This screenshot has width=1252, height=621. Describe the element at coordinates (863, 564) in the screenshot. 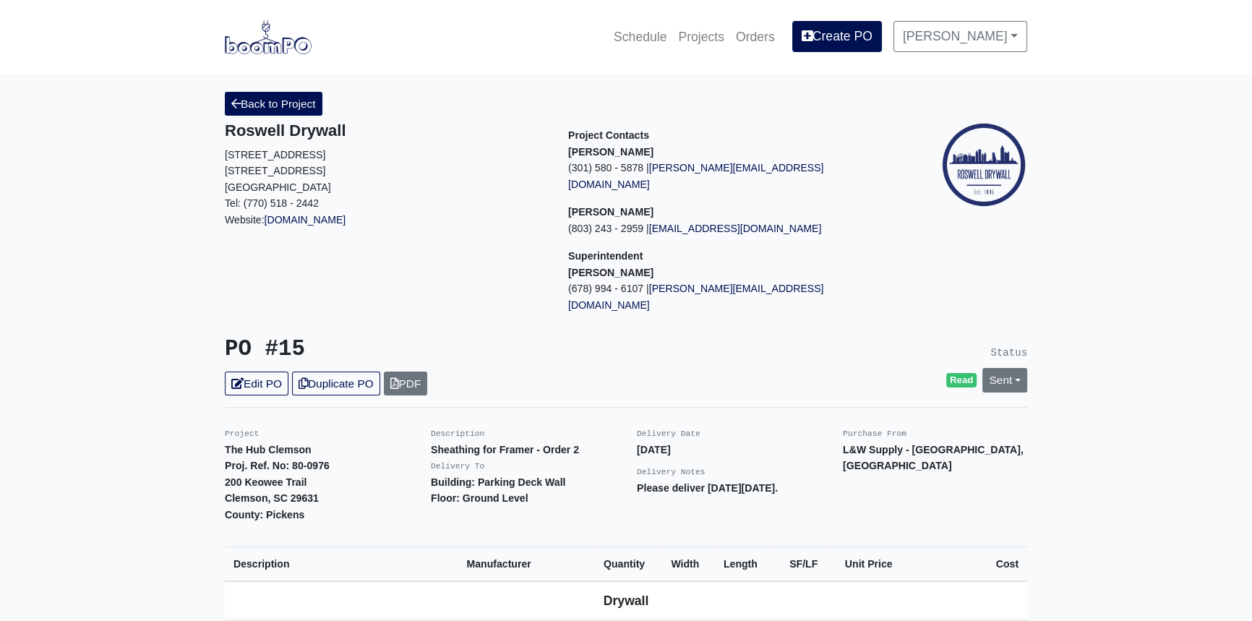

I see `th: Unit Price` at that location.